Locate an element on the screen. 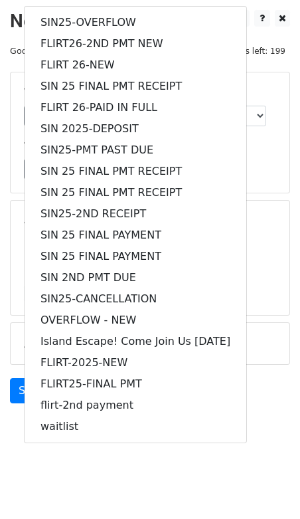 The width and height of the screenshot is (300, 519). a: FLIRT 26-NEW is located at coordinates (136, 65).